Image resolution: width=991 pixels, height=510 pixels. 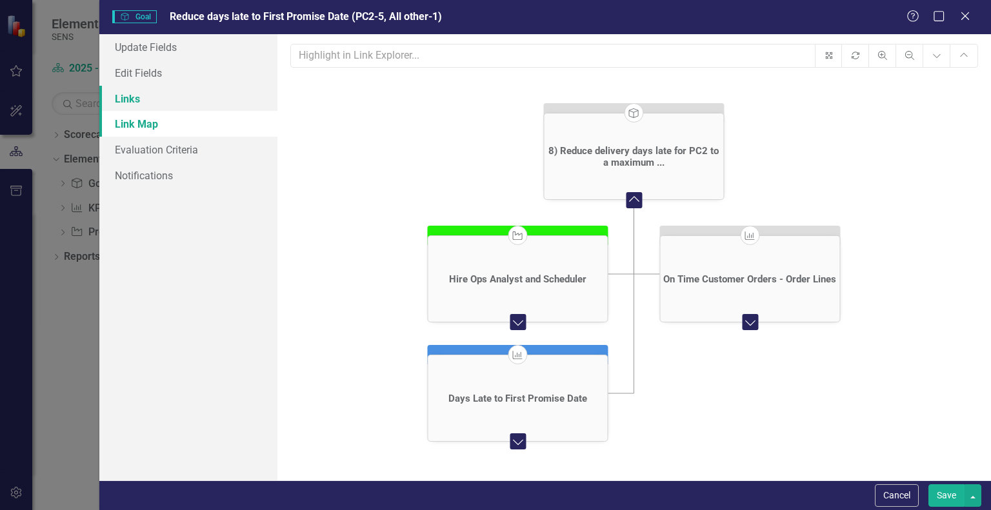 I want to click on a: Evaluation Criteria, so click(x=188, y=150).